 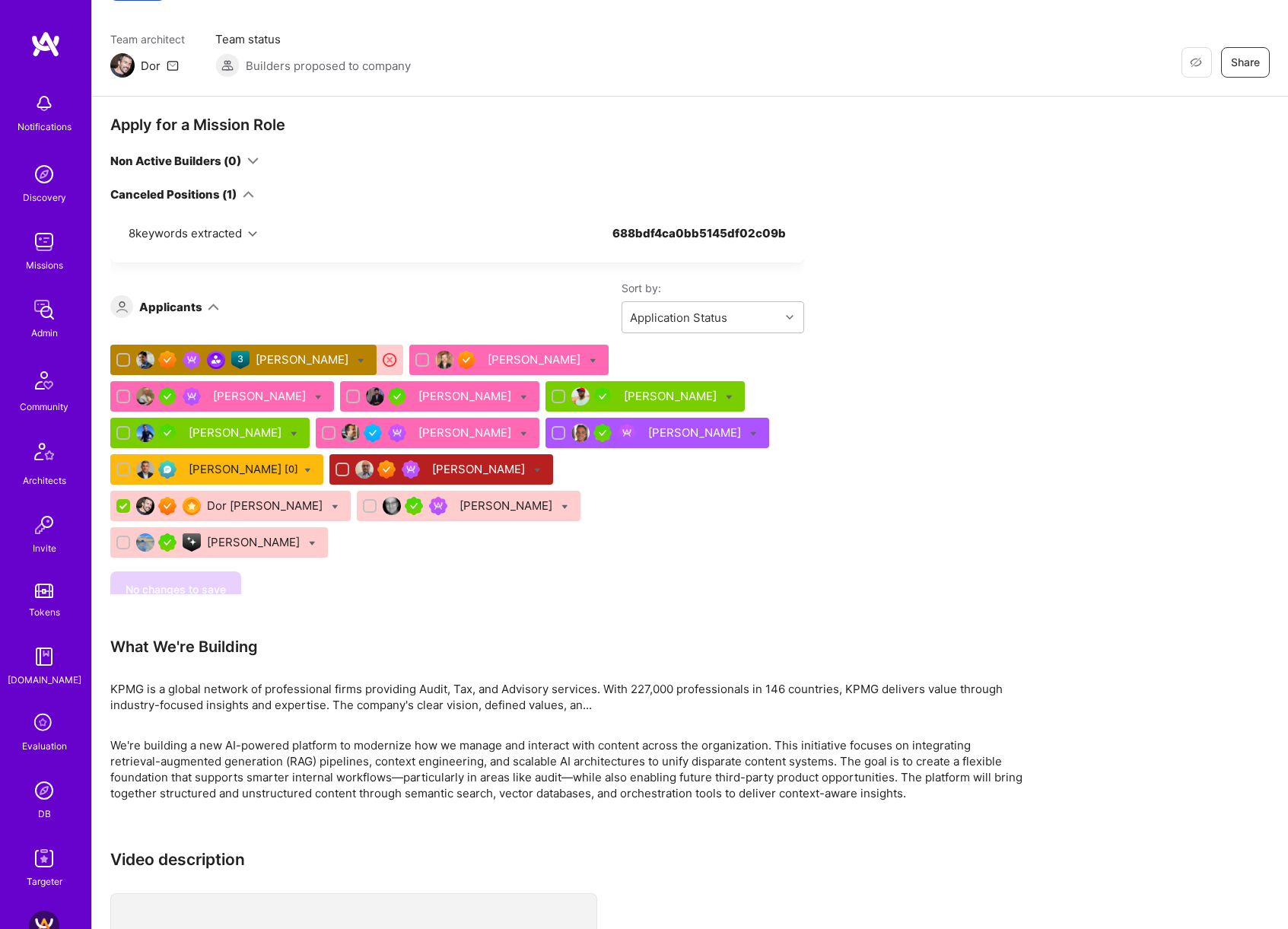 I want to click on div: What We're Building, so click(x=567, y=646).